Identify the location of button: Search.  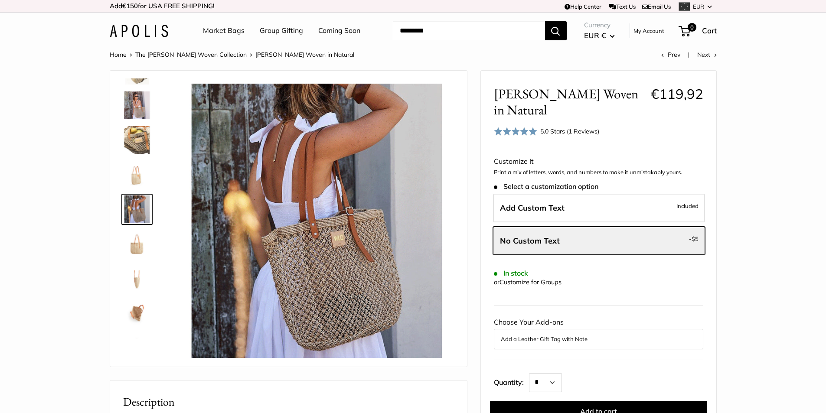
(556, 31).